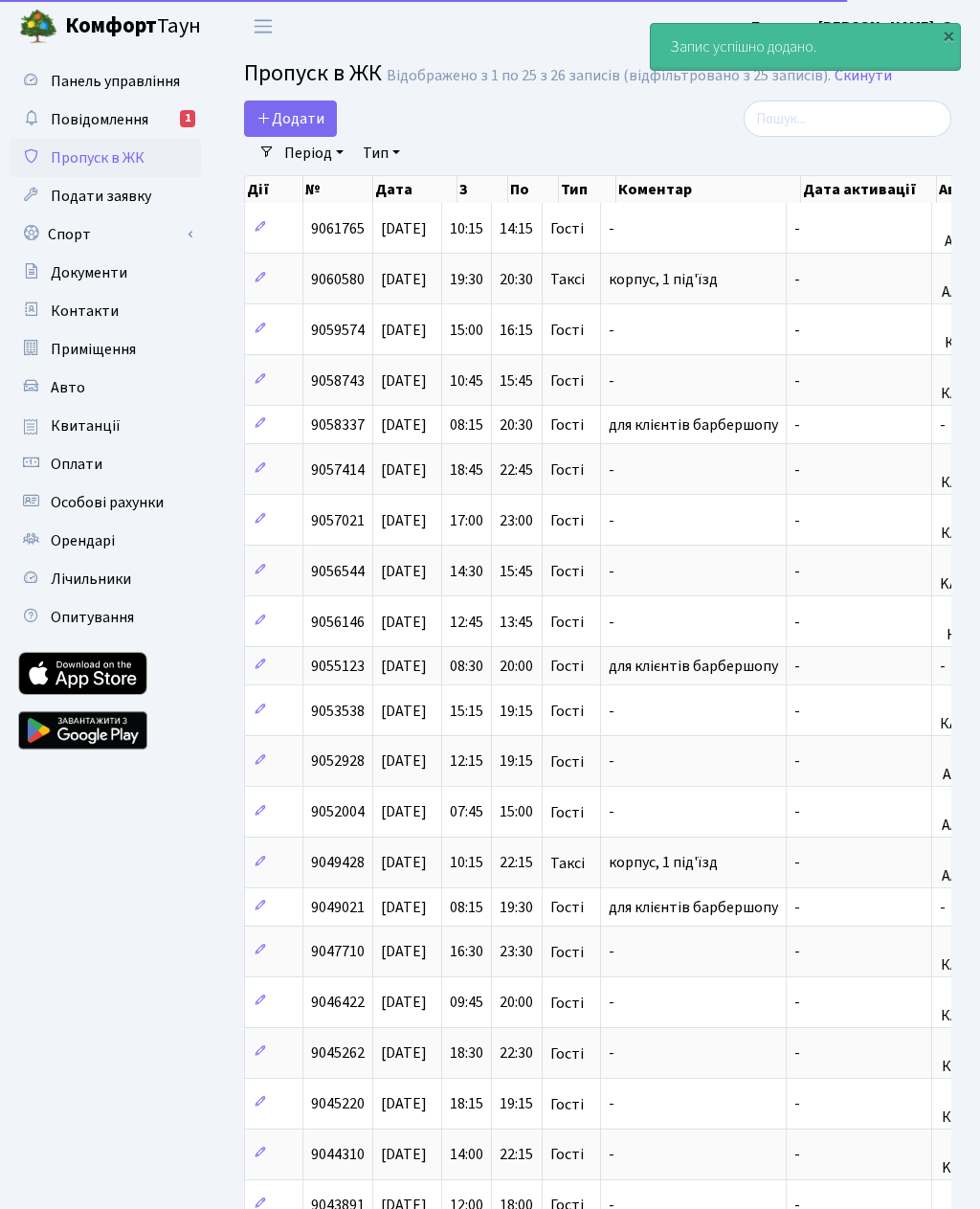 The width and height of the screenshot is (980, 1209). I want to click on span: 9055123, so click(338, 667).